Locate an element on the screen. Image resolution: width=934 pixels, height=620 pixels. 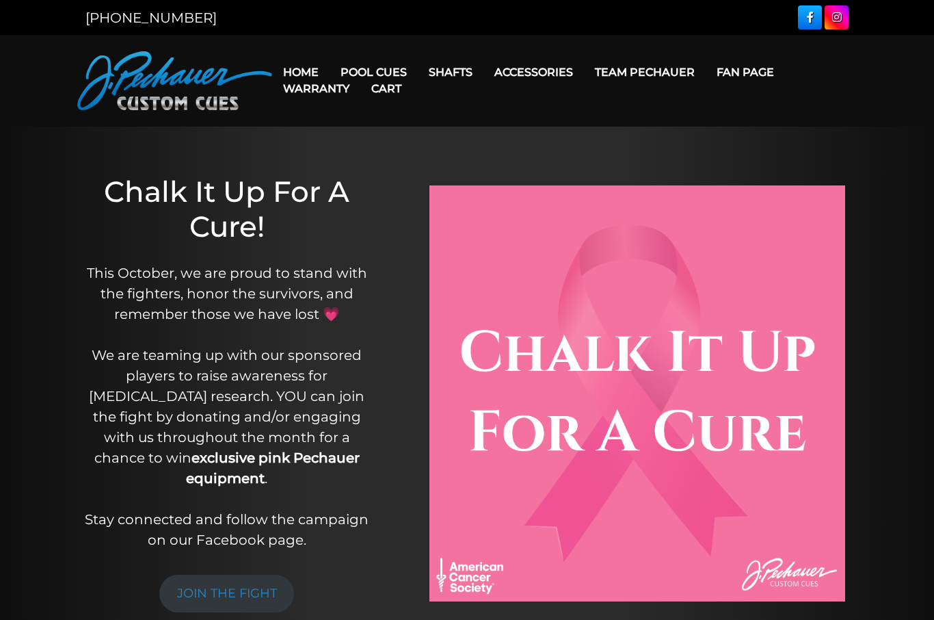
a: Warranty is located at coordinates (316, 88).